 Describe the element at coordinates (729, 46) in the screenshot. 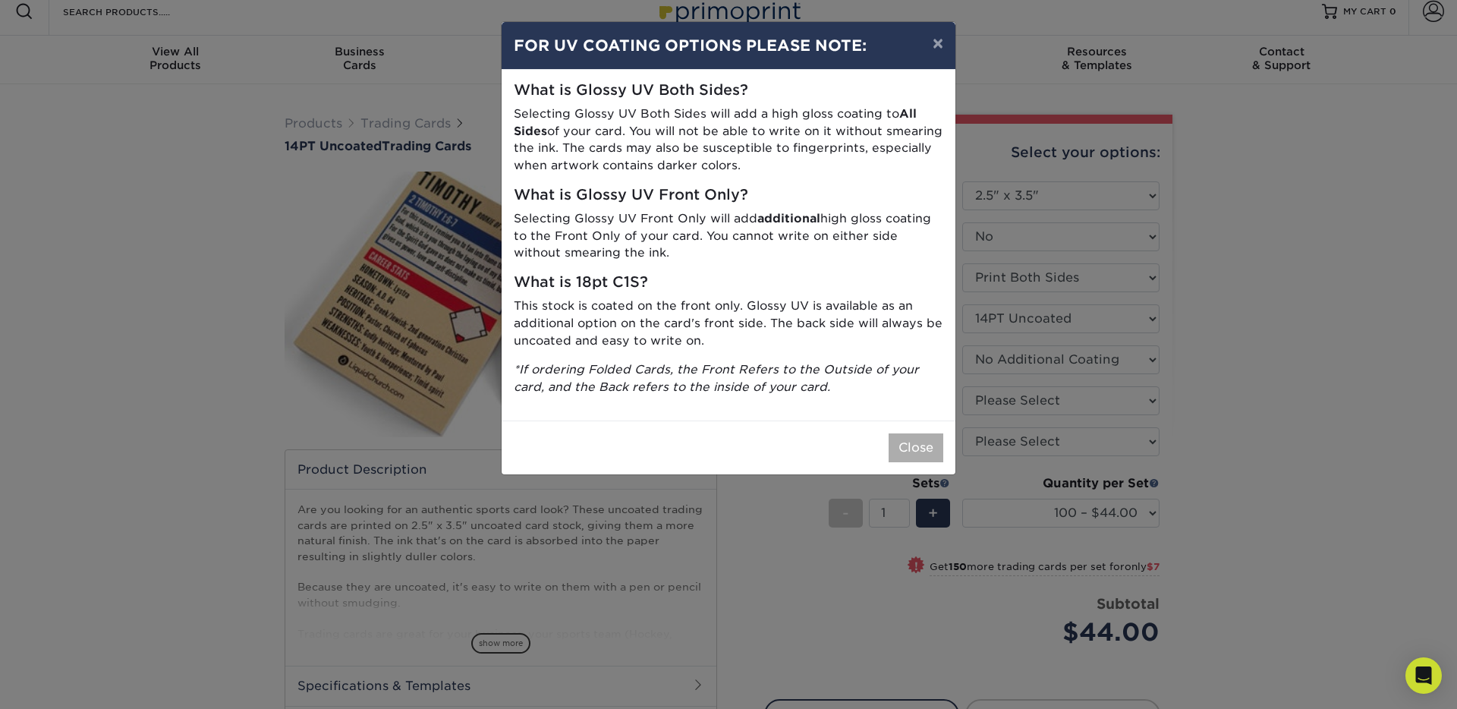

I see `h4: FOR UV COATING OPTIONS PLEASE NOTE:` at that location.